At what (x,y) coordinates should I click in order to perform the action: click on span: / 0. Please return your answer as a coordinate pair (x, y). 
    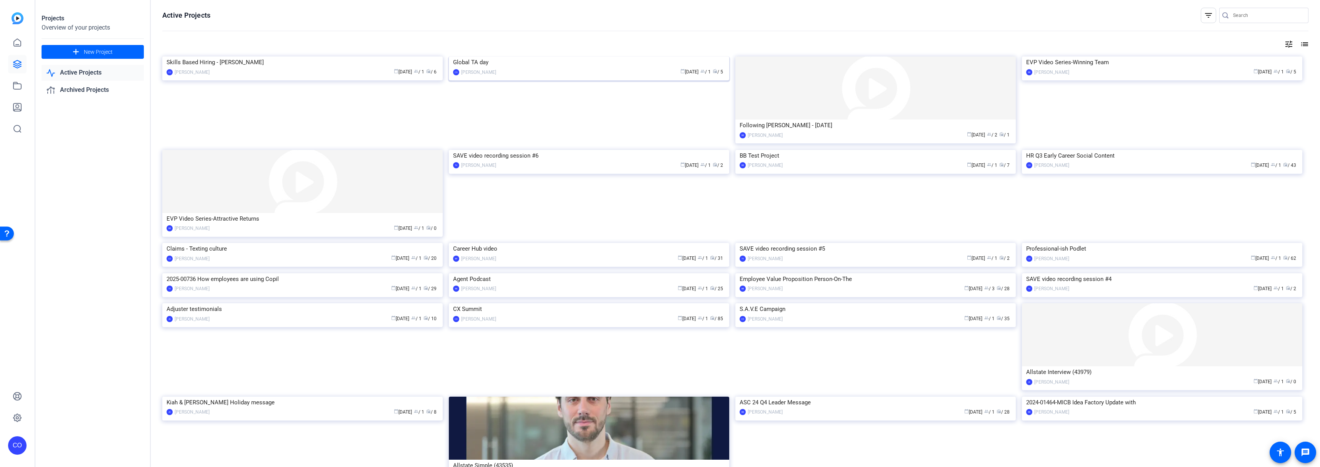
    Looking at the image, I should click on (431, 228).